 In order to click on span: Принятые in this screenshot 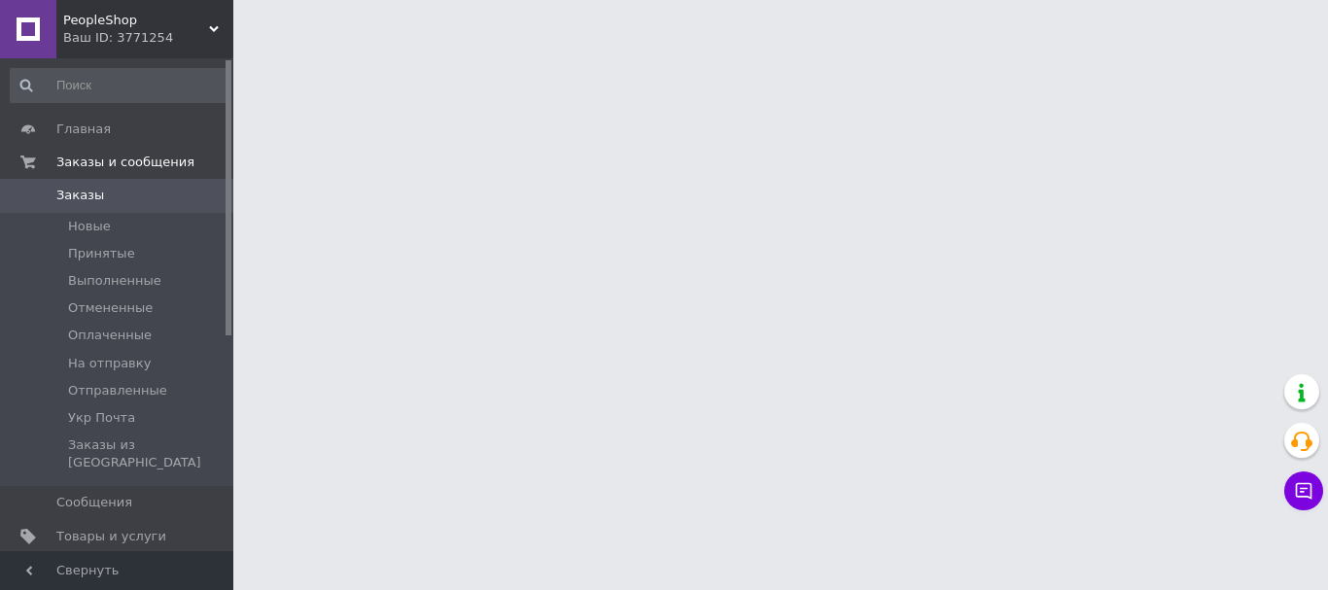, I will do `click(101, 254)`.